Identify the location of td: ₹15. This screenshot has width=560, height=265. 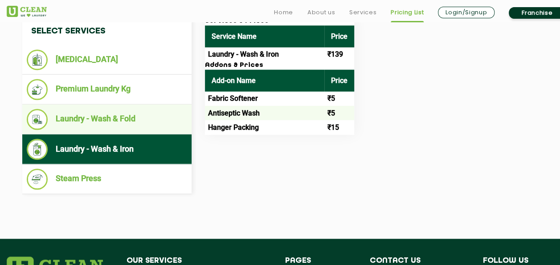
(339, 127).